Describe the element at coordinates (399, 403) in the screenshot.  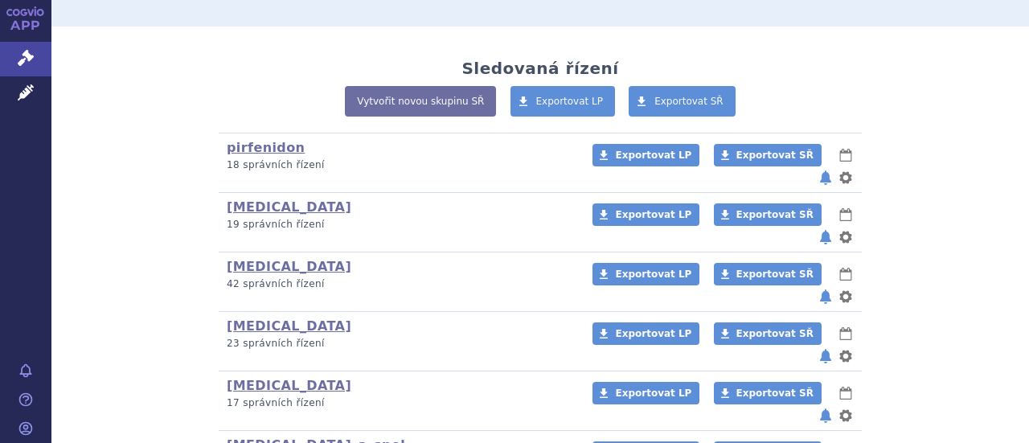
I see `p: 17 správních řízení` at that location.